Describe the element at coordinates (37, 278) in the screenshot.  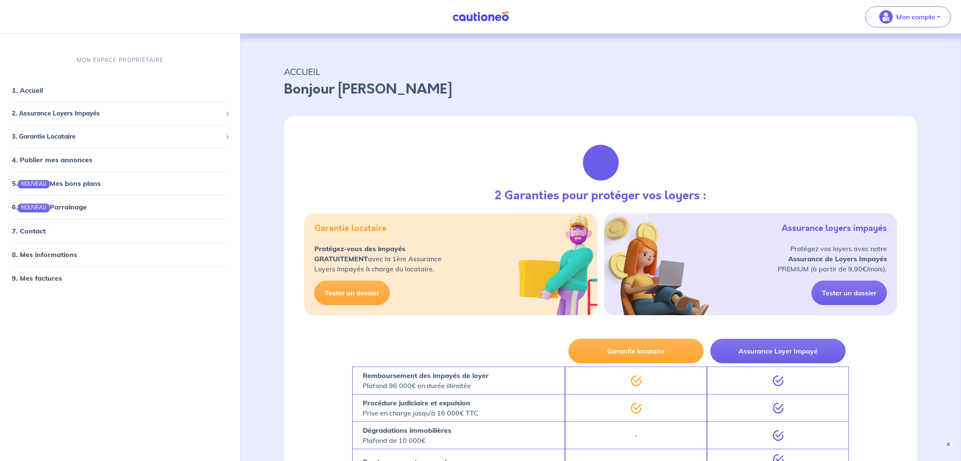
I see `a: 9. Mes factures` at that location.